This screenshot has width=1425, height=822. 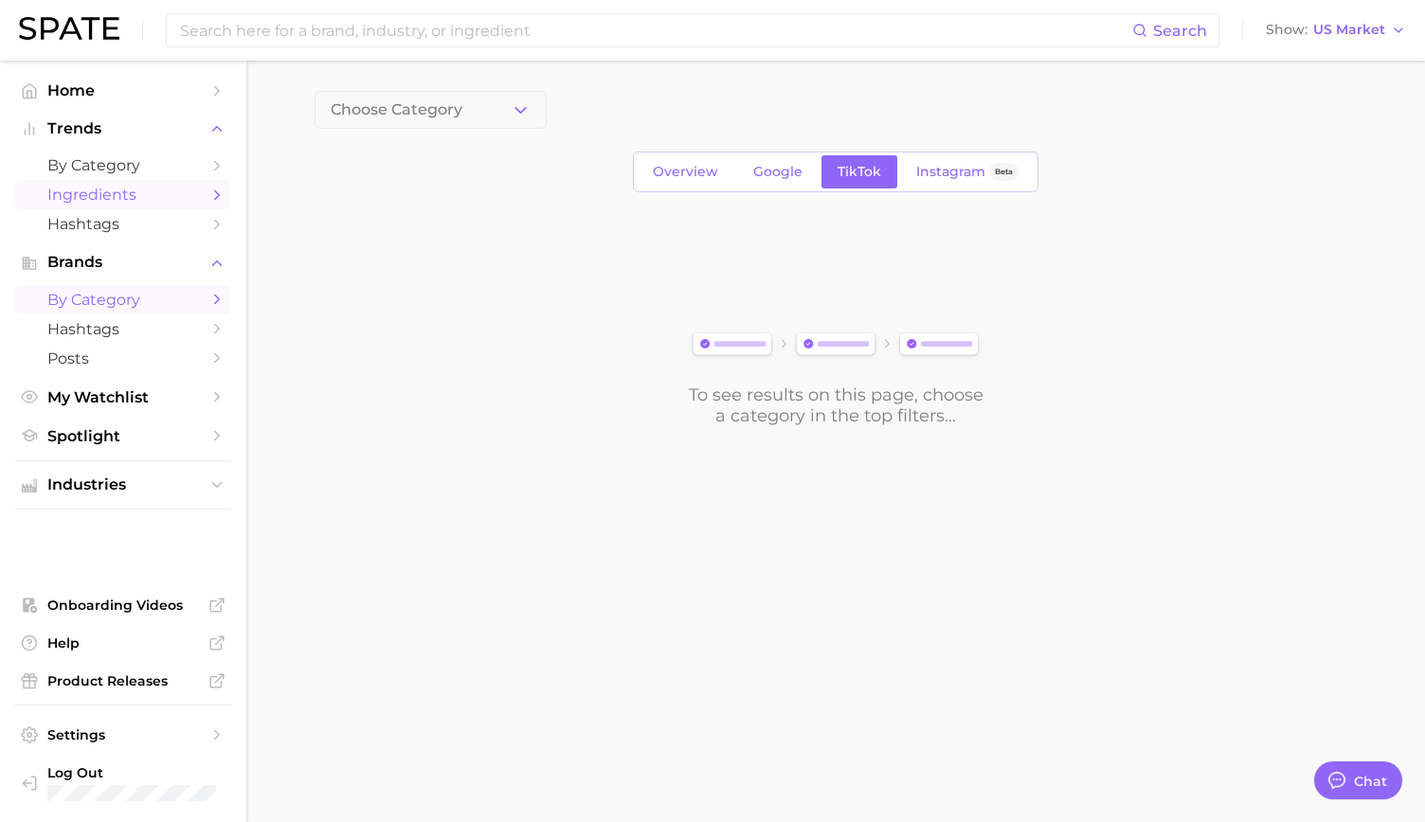 I want to click on a: My Watchlist, so click(x=123, y=397).